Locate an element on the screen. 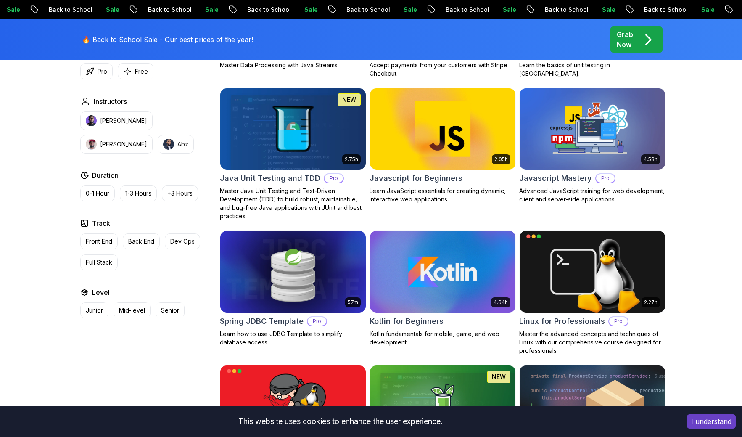 The height and width of the screenshot is (437, 742). button: Junior is located at coordinates (94, 310).